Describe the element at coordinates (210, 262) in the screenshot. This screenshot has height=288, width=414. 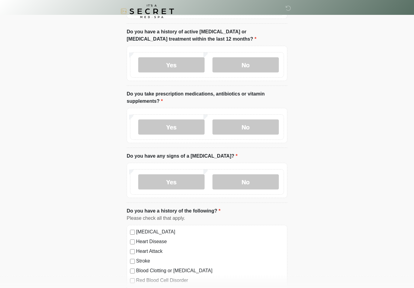
I see `label: Stroke` at that location.